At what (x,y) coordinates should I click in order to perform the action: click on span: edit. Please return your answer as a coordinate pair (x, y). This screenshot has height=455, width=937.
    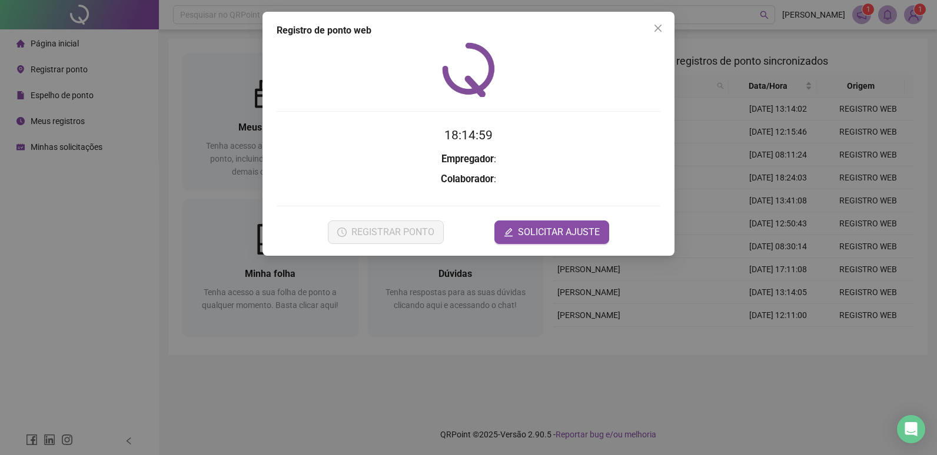
    Looking at the image, I should click on (508, 232).